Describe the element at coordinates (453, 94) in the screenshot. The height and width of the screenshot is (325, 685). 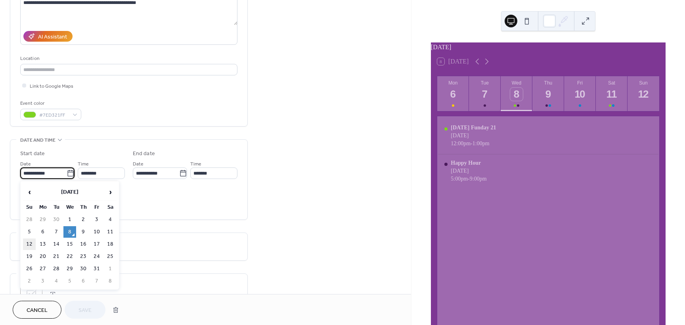
I see `div: 6` at that location.